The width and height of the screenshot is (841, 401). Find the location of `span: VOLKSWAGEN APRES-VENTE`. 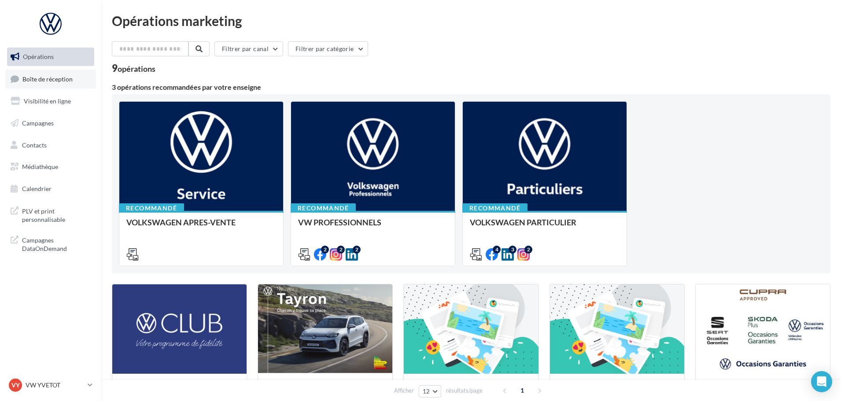

span: VOLKSWAGEN APRES-VENTE is located at coordinates (181, 222).